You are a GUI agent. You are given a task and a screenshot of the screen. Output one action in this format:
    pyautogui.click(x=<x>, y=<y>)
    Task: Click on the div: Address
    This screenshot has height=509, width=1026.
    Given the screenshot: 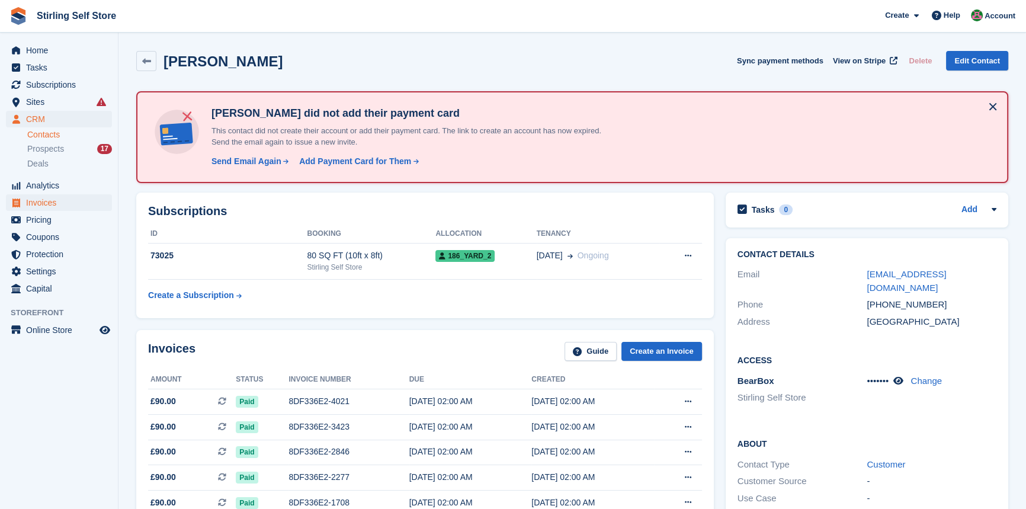 What is the action you would take?
    pyautogui.click(x=802, y=322)
    